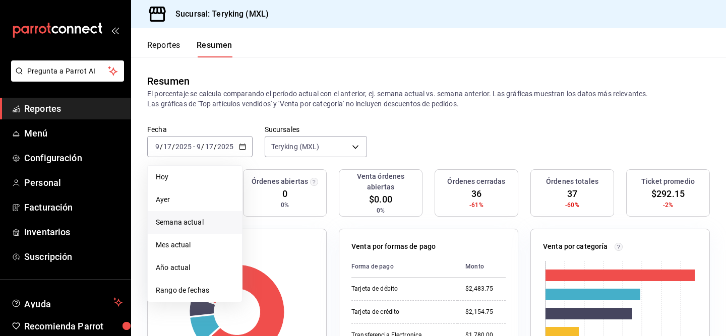 Image resolution: width=726 pixels, height=336 pixels. Describe the element at coordinates (296, 147) in the screenshot. I see `span: Teryking (MXL)` at that location.